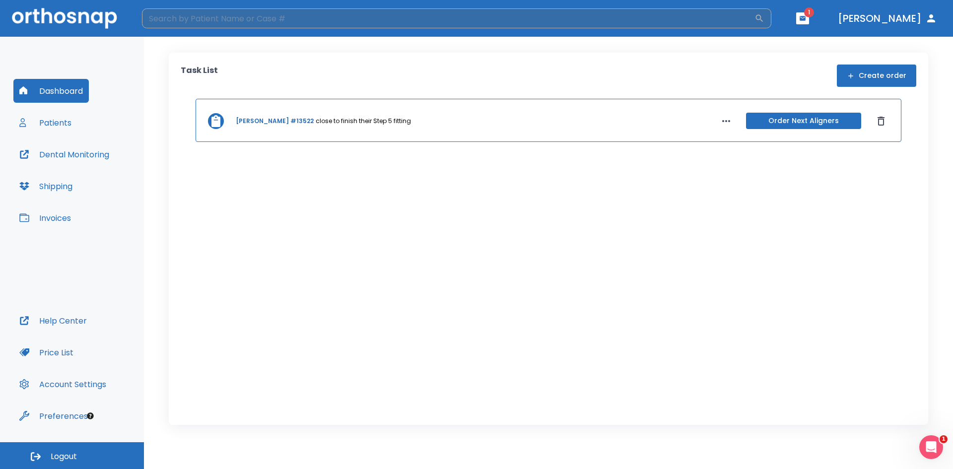 The width and height of the screenshot is (953, 469). What do you see at coordinates (63, 384) in the screenshot?
I see `a: Account Settings` at bounding box center [63, 384].